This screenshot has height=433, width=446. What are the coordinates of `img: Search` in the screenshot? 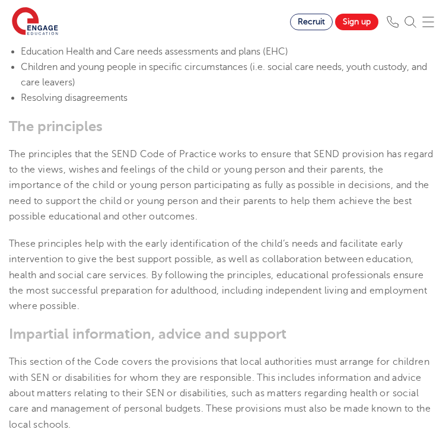 It's located at (411, 22).